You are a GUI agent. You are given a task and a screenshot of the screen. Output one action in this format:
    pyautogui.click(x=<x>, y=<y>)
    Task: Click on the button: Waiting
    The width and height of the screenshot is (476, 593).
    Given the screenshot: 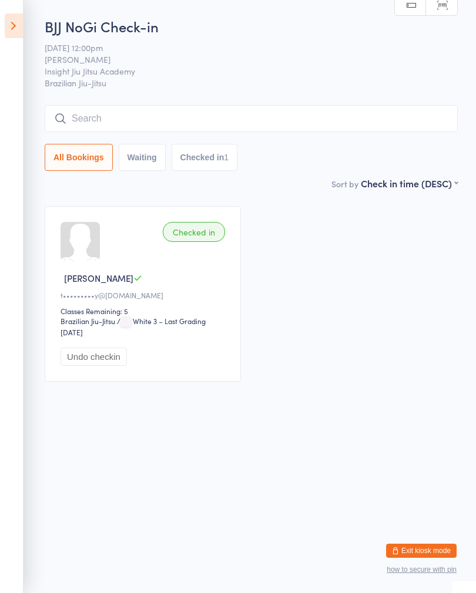 What is the action you would take?
    pyautogui.click(x=142, y=157)
    